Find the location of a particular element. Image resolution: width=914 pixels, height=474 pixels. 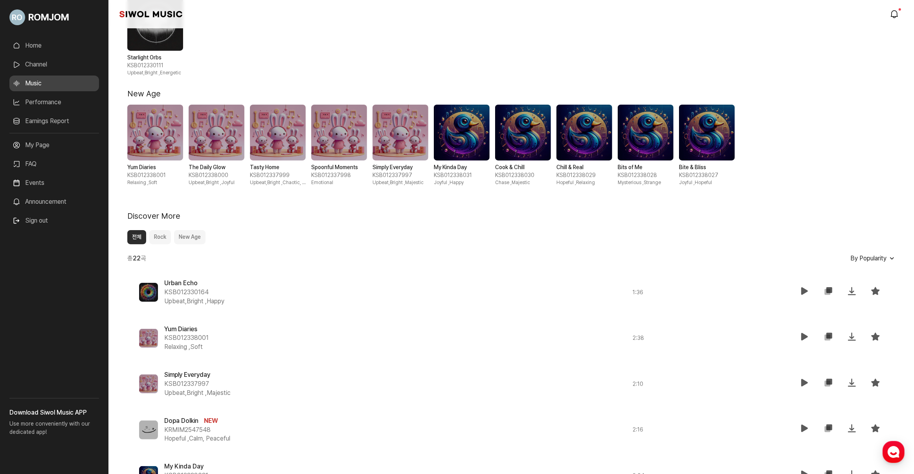

div: 9 / 10 is located at coordinates (646, 145).